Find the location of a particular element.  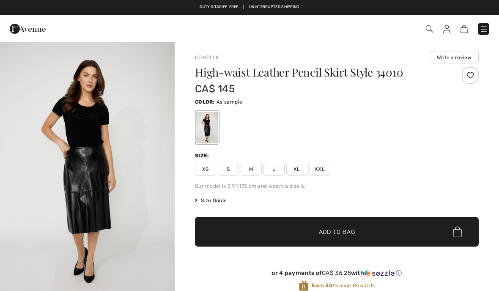

span: CA$ 145 is located at coordinates (215, 89).